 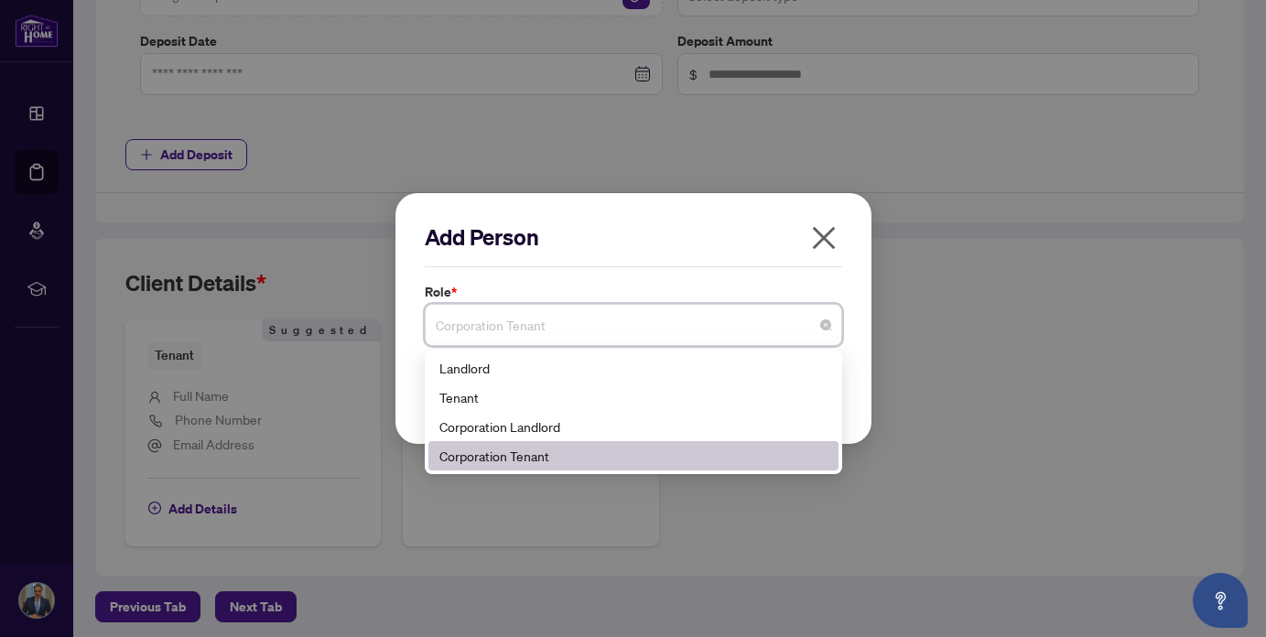 I want to click on span: close, so click(x=824, y=238).